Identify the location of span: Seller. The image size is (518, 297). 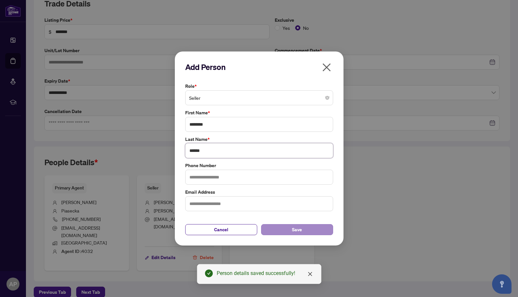
(259, 98).